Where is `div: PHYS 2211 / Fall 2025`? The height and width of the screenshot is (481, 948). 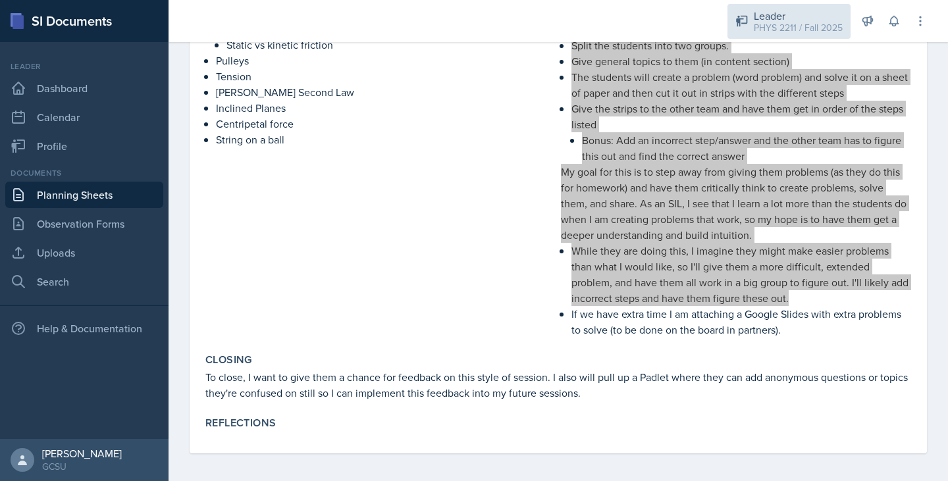 div: PHYS 2211 / Fall 2025 is located at coordinates (798, 28).